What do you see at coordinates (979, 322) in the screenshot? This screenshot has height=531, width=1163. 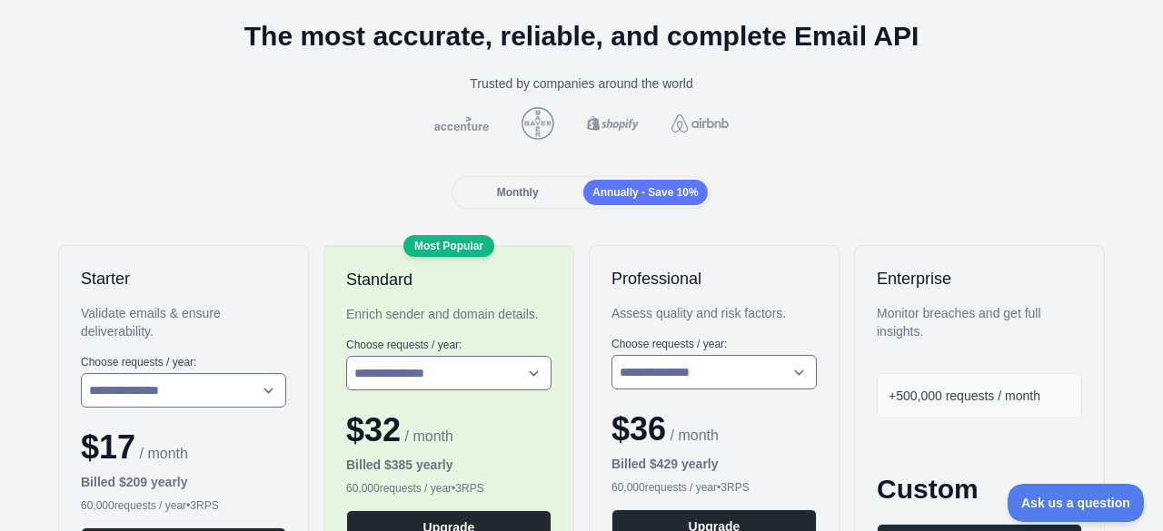 I see `div: Monitor breaches and get full insights.` at bounding box center [979, 322].